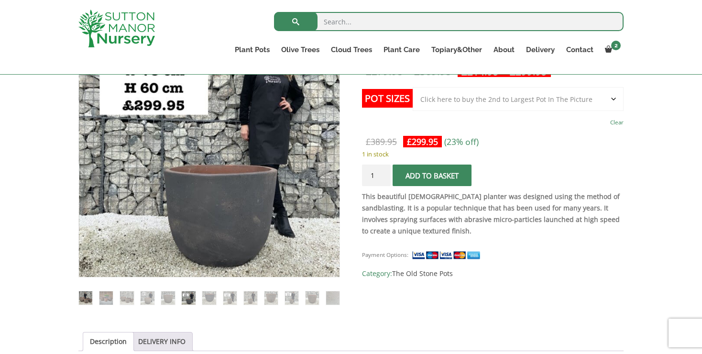  I want to click on small: Payment Options:, so click(385, 254).